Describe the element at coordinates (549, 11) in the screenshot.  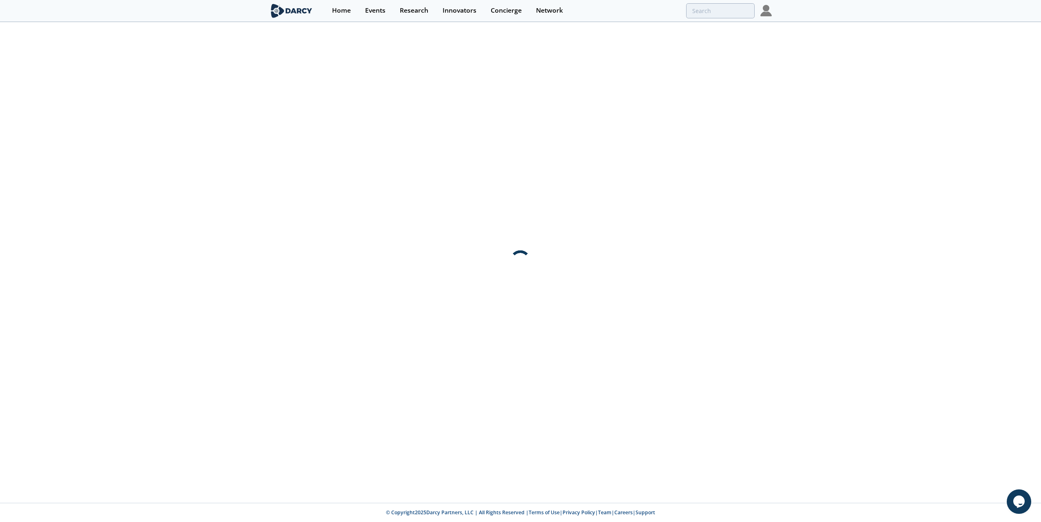
I see `div: Network` at that location.